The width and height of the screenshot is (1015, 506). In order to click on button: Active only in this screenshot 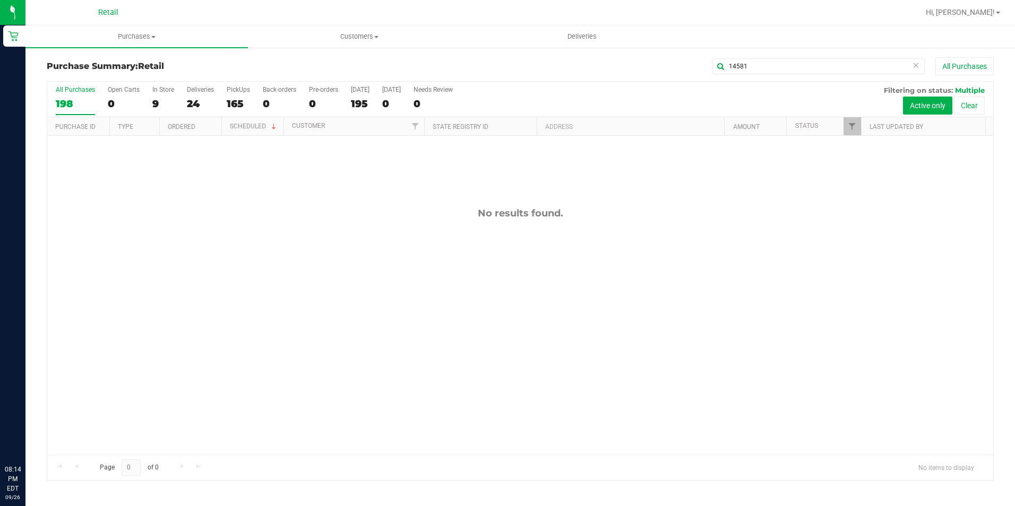, I will do `click(928, 106)`.